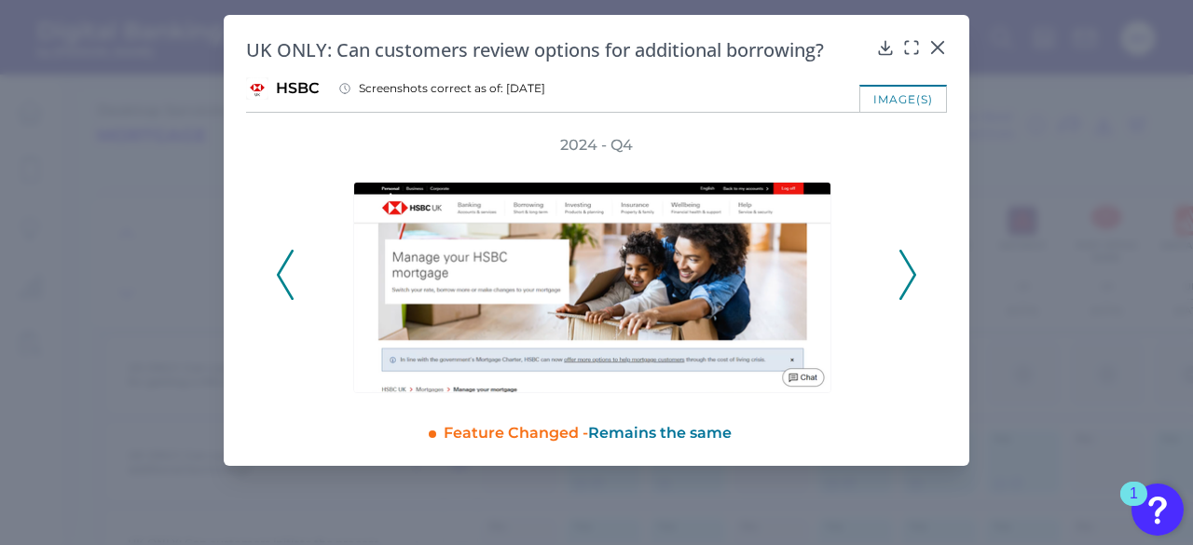  Describe the element at coordinates (297, 89) in the screenshot. I see `span: HSBC` at that location.